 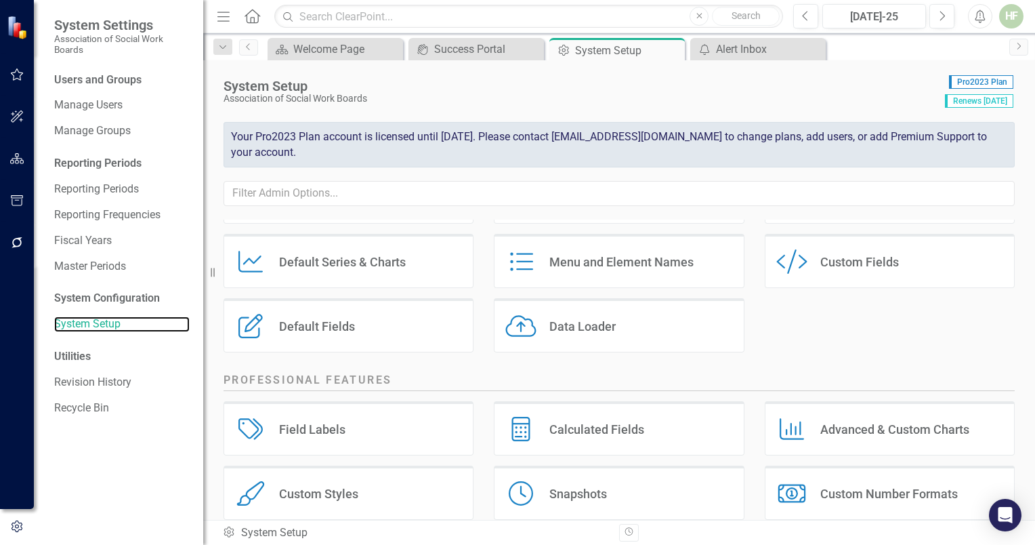 I want to click on a: Manage Users, so click(x=122, y=105).